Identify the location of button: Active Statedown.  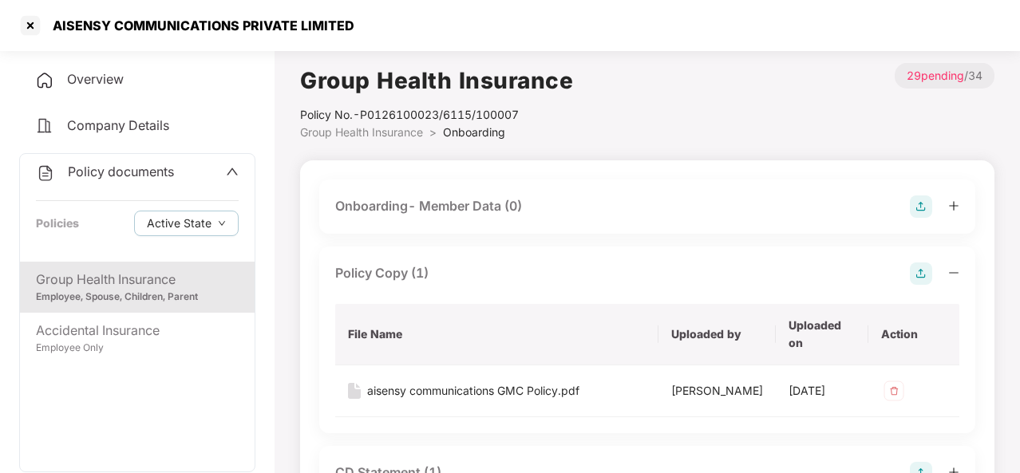
(186, 223).